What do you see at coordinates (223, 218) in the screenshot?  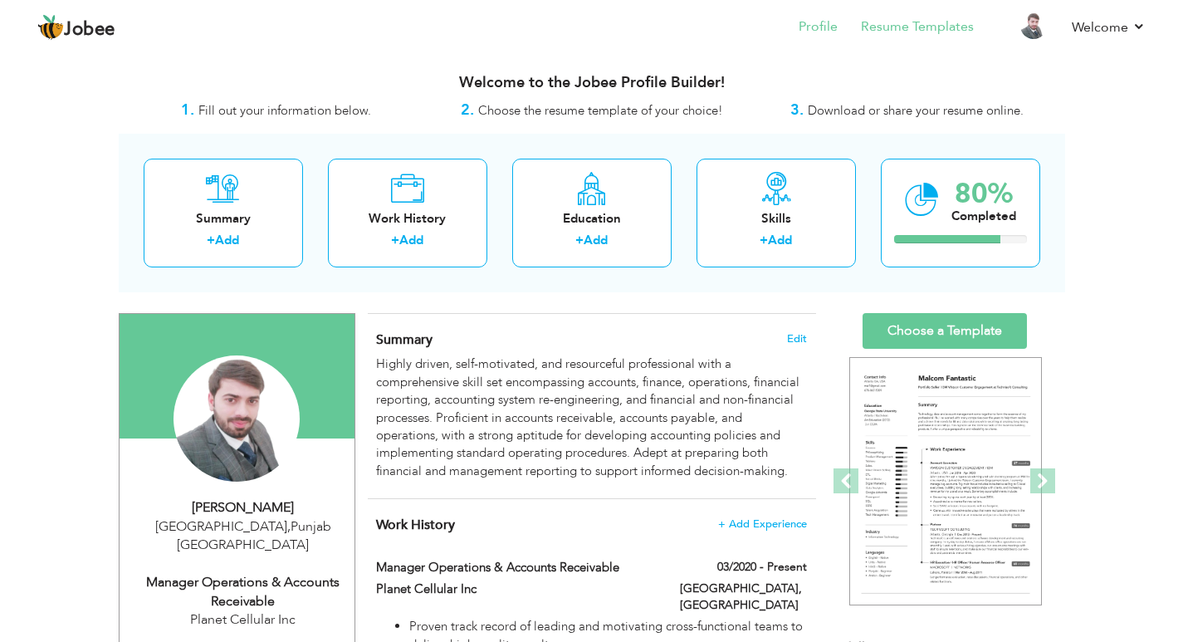 I see `div: Summary` at bounding box center [223, 218].